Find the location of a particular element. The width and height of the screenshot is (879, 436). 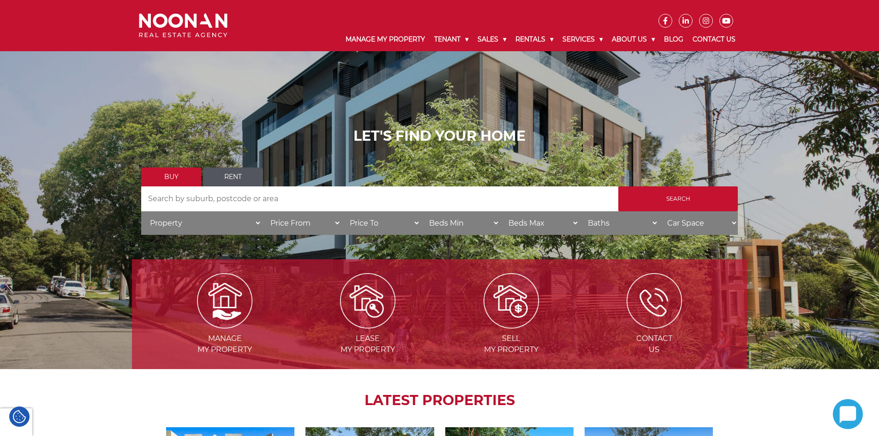

img: Noonan Real Estate Agency is located at coordinates (183, 25).